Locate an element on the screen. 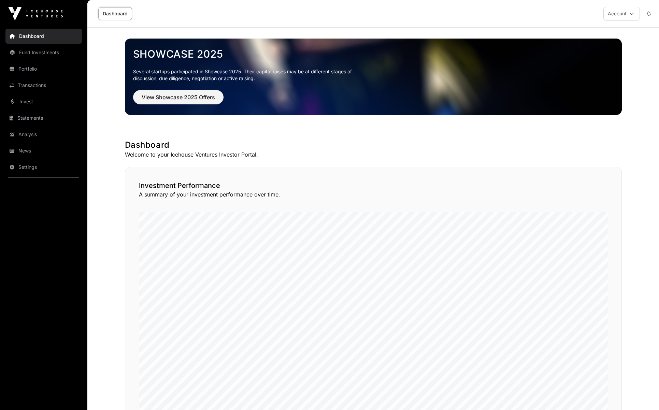 The image size is (659, 410). p: Several startups participated in Showcase 2025. Their capital raises may be at different stages o... is located at coordinates (248, 75).